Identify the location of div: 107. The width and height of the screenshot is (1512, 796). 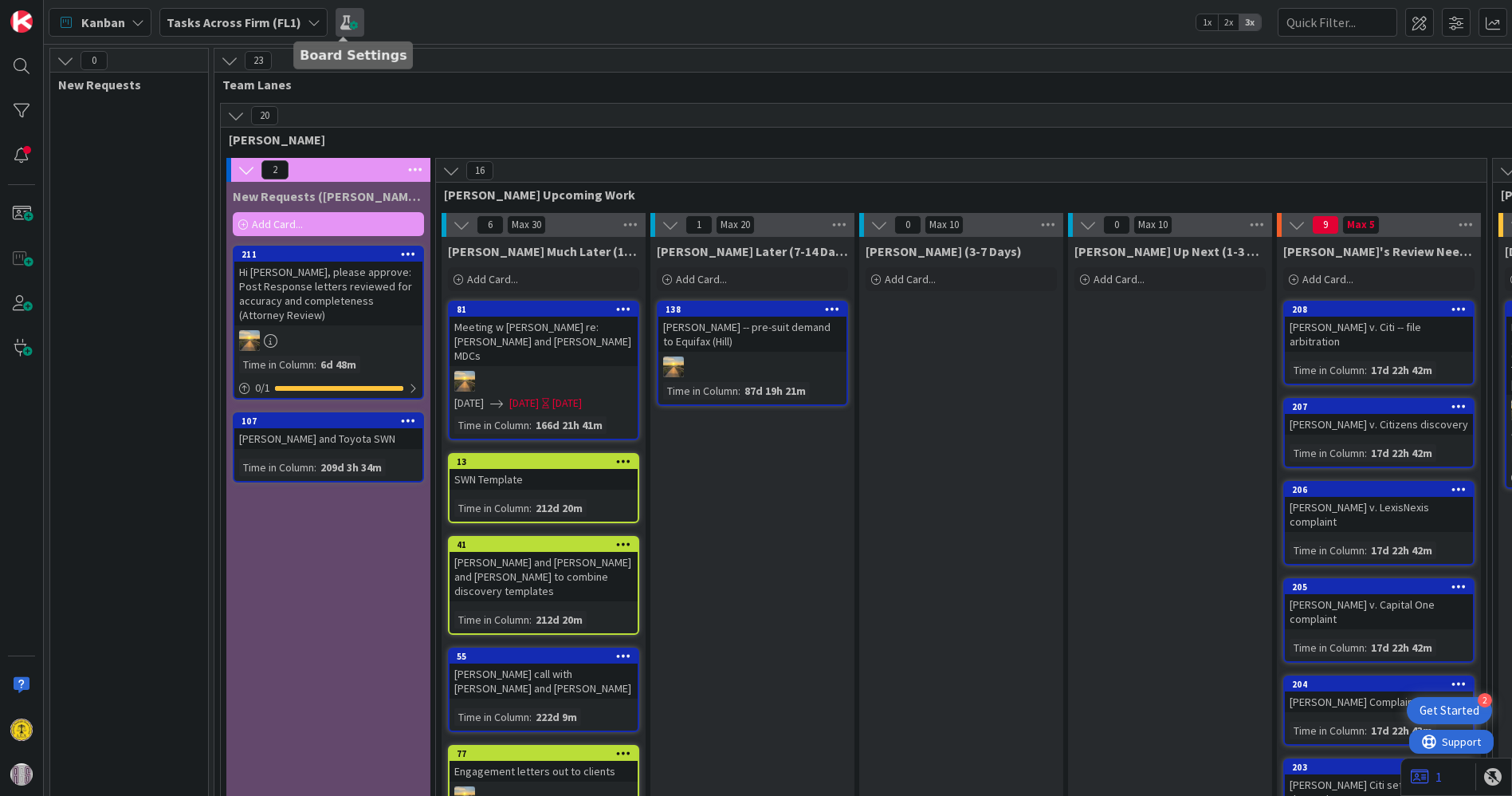
(329, 421).